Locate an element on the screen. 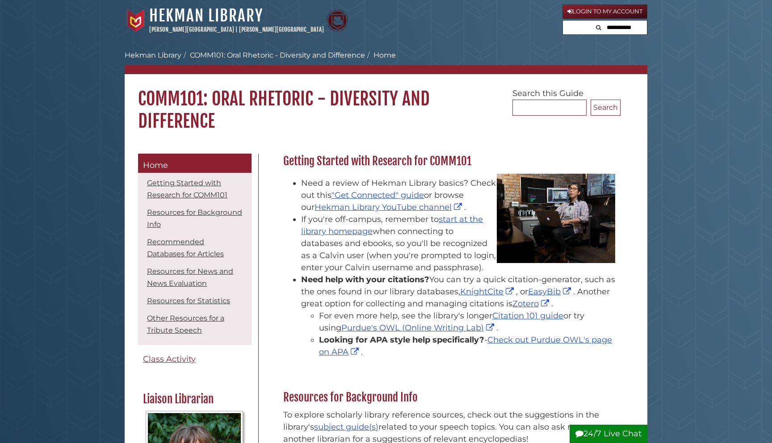  img: Calvin University is located at coordinates (136, 21).